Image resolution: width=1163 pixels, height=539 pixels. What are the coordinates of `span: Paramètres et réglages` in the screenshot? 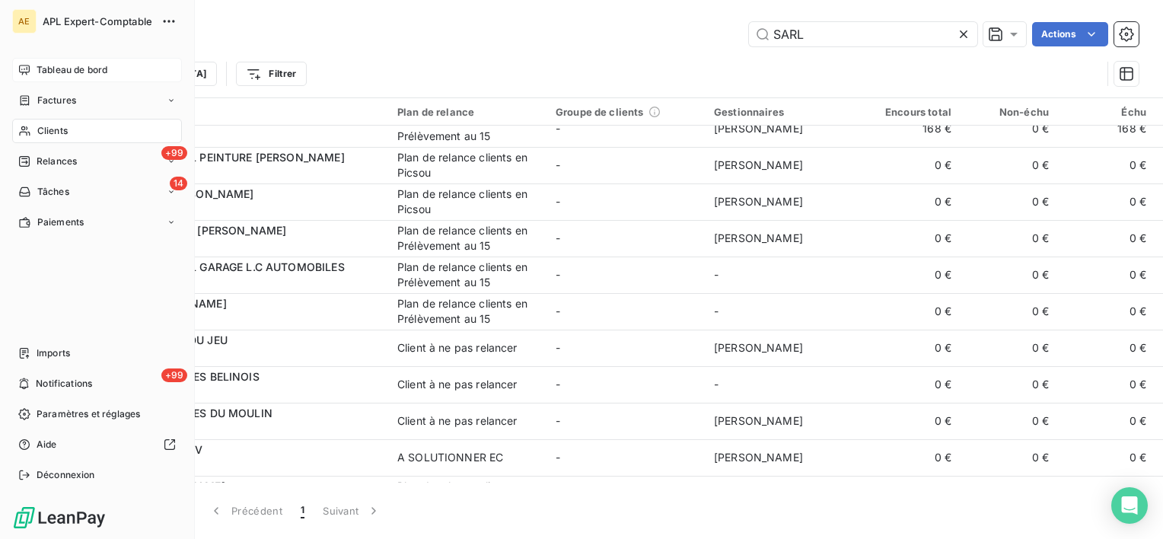 It's located at (88, 414).